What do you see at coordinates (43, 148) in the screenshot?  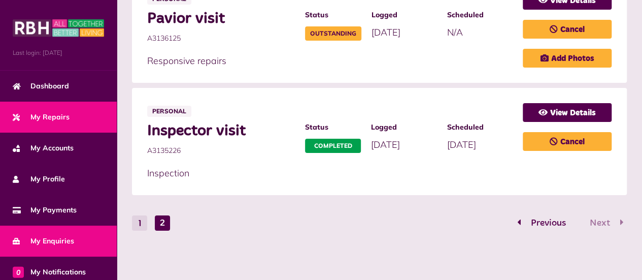 I see `span: My Accounts` at bounding box center [43, 148].